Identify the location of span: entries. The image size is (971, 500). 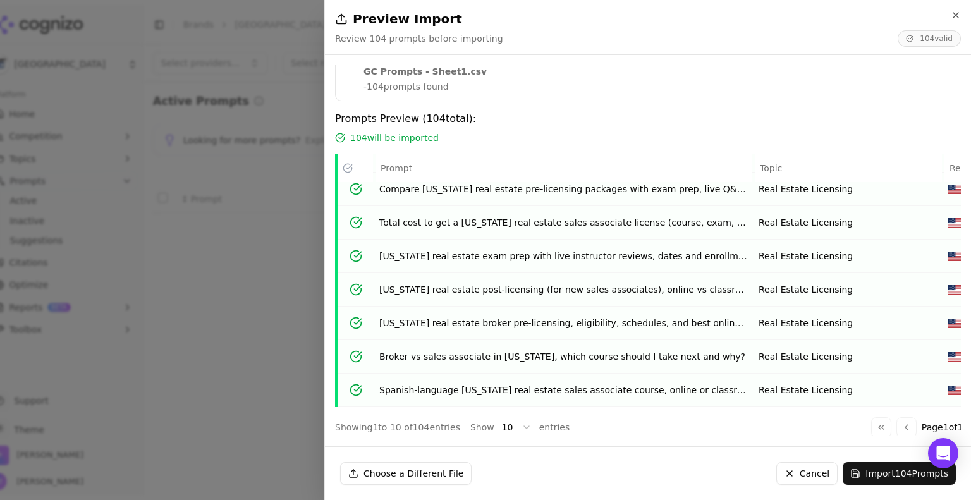
(554, 427).